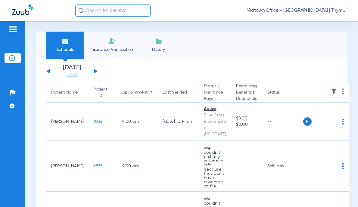 The image size is (358, 207). What do you see at coordinates (113, 11) in the screenshot?
I see `input: Search for patients` at bounding box center [113, 11].